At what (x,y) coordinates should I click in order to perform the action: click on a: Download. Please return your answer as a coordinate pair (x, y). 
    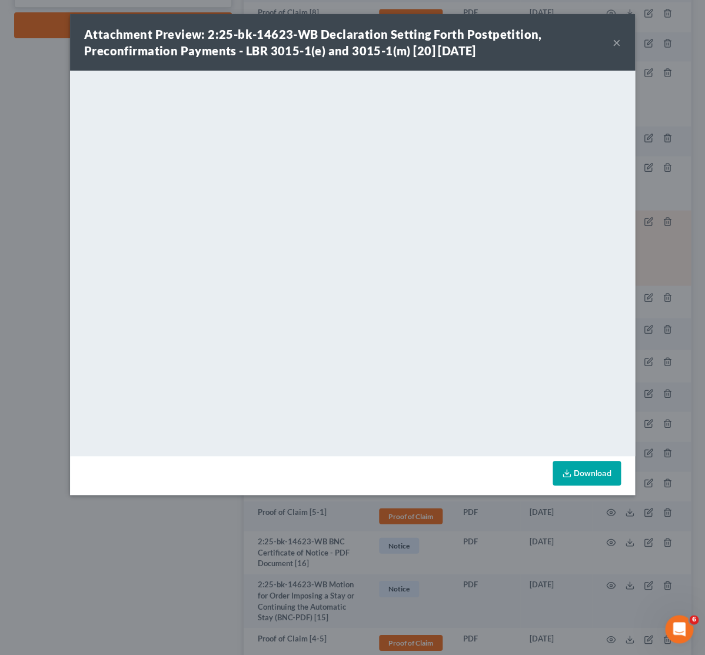
    Looking at the image, I should click on (586, 473).